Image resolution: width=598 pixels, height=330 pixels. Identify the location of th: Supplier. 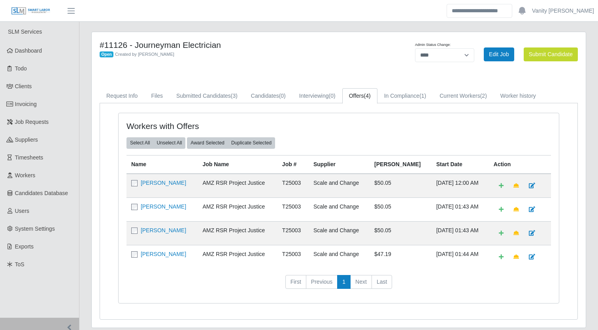
(339, 164).